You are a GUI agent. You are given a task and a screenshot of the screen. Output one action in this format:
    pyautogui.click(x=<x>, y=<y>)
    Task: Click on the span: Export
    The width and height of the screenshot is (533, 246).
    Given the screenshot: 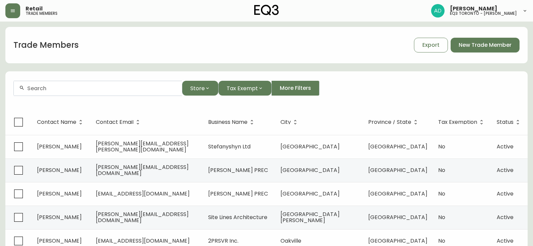 What is the action you would take?
    pyautogui.click(x=430, y=45)
    